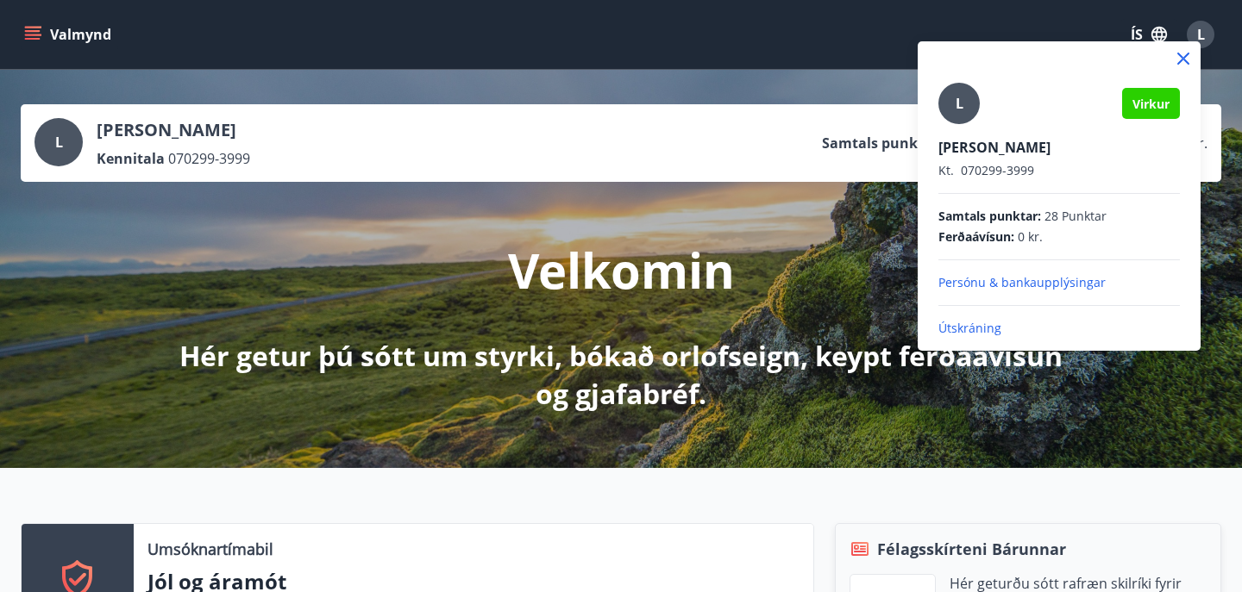 The width and height of the screenshot is (1242, 592). I want to click on span: Kt., so click(946, 170).